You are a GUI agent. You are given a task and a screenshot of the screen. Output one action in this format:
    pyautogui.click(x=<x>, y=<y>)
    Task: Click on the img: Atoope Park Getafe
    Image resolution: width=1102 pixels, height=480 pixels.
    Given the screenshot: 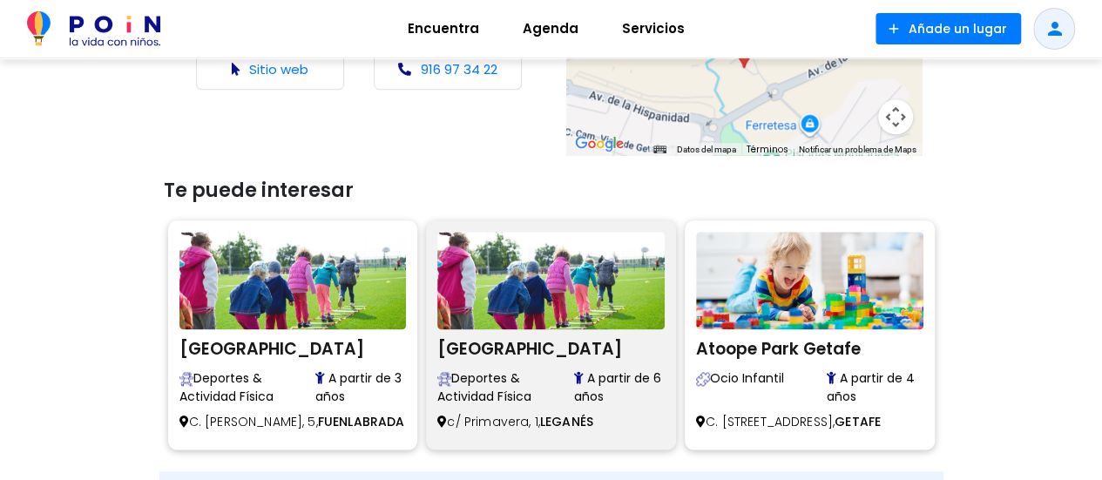 What is the action you would take?
    pyautogui.click(x=809, y=280)
    